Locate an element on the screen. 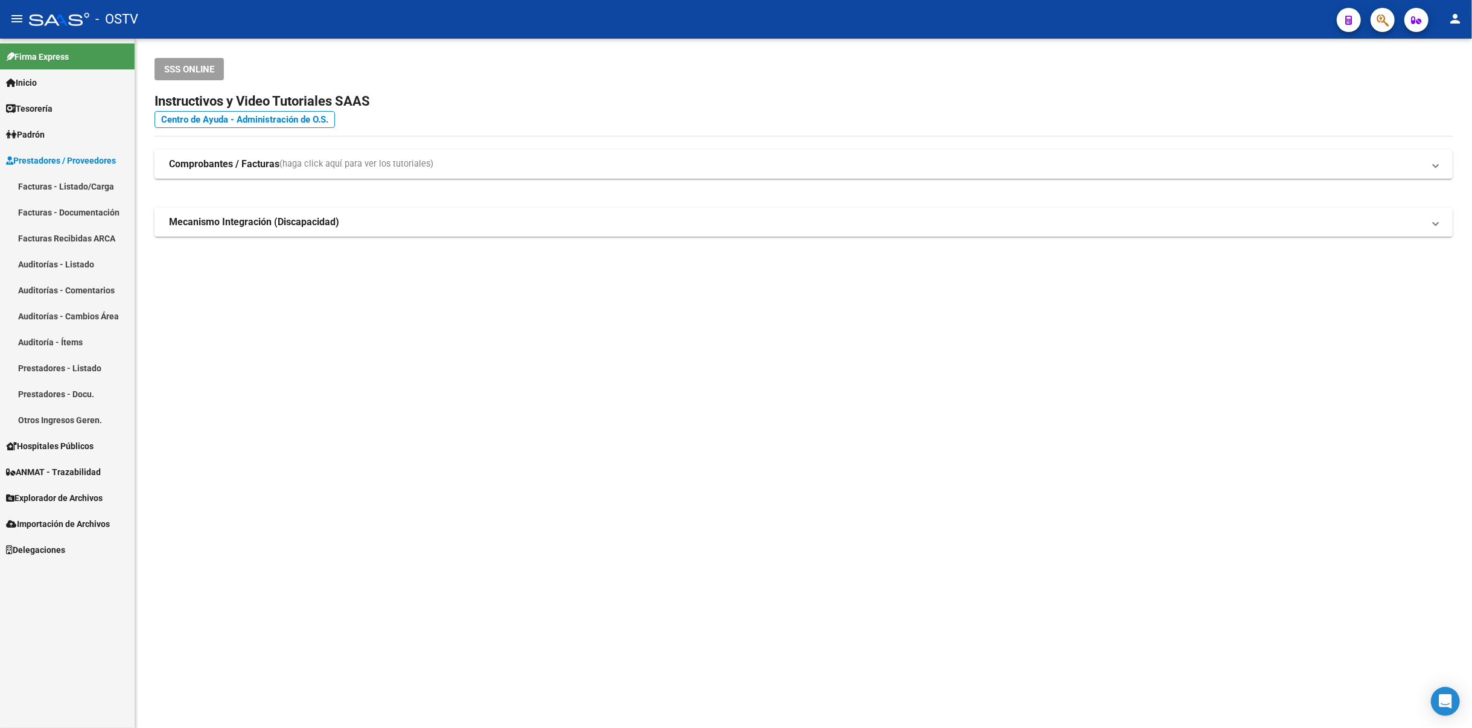 Image resolution: width=1472 pixels, height=728 pixels. span: Explorador de Archivos is located at coordinates (54, 498).